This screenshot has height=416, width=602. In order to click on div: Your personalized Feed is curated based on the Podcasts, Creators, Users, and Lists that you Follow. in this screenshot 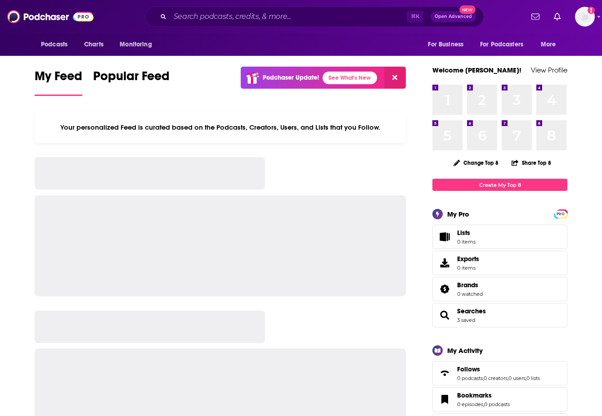, I will do `click(220, 127)`.